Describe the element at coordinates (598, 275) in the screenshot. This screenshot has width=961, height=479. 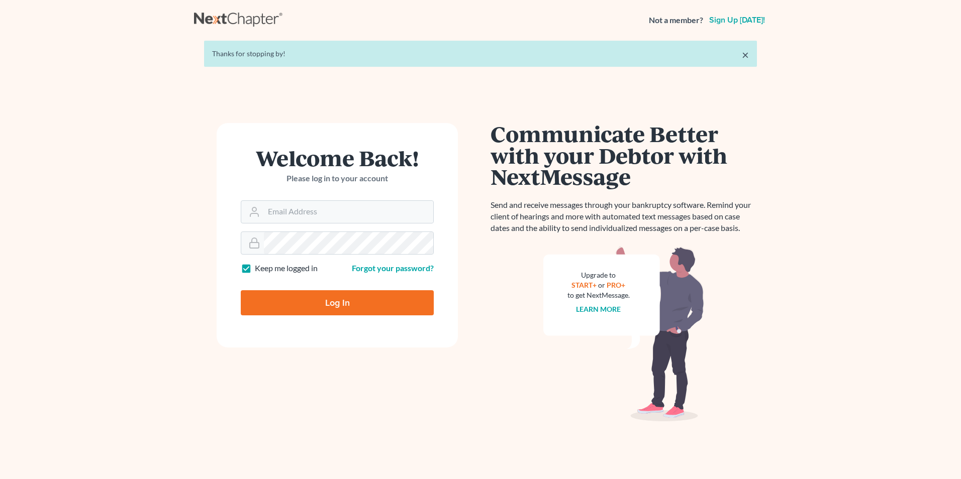
I see `div: Upgrade to` at that location.